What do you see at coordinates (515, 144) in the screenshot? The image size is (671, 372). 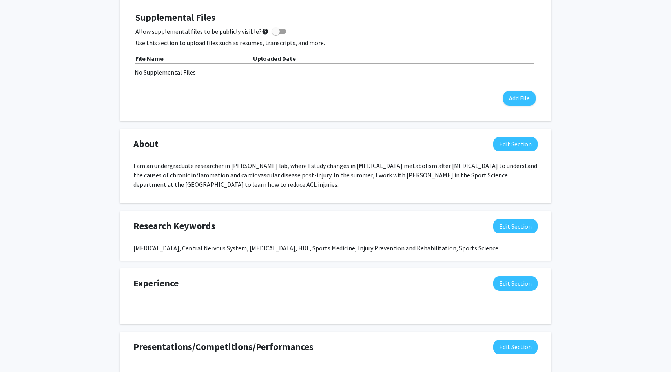 I see `button: Edit About` at bounding box center [515, 144].